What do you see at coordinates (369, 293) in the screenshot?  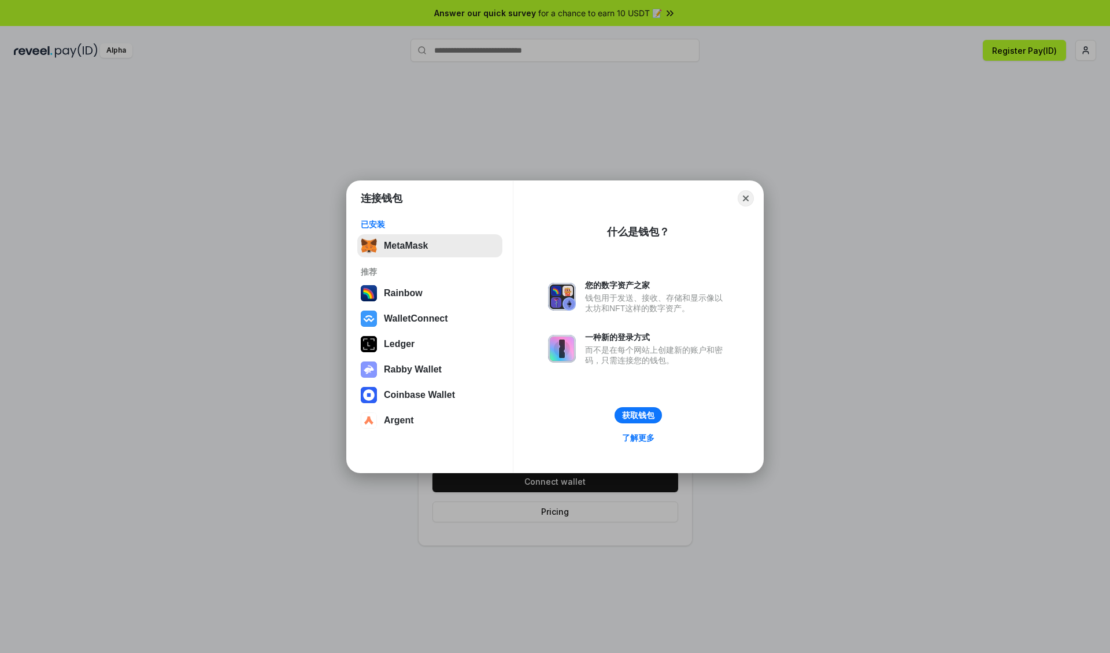 I see `img: svg+xml,%3Csvg%20width%3D%22120%22%20height%3D%22120%22%20viewBox%3D%220%200%20120%20120%22%20fil...` at bounding box center [369, 293].